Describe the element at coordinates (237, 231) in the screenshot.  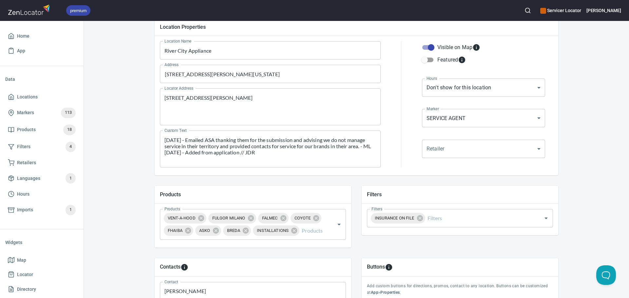
I see `div: BREDA` at that location.